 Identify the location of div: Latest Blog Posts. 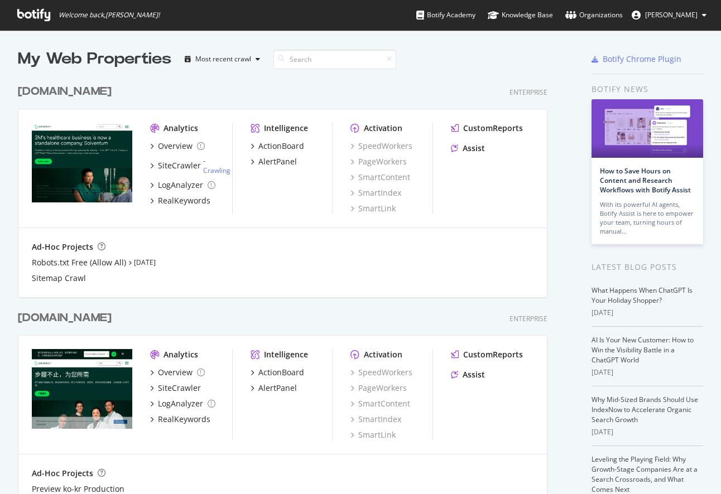
(647, 267).